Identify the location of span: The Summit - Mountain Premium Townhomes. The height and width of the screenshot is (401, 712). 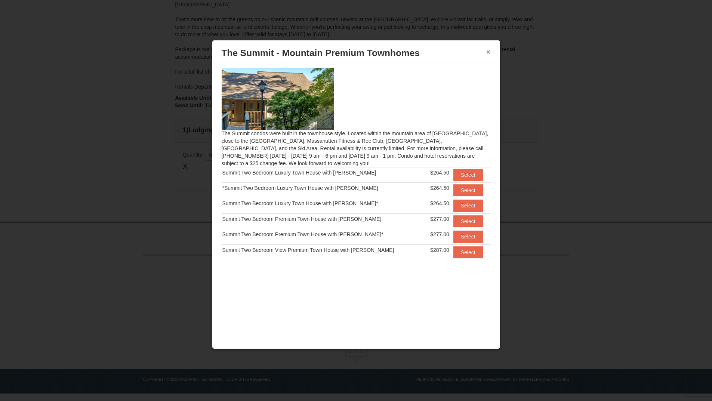
(321, 53).